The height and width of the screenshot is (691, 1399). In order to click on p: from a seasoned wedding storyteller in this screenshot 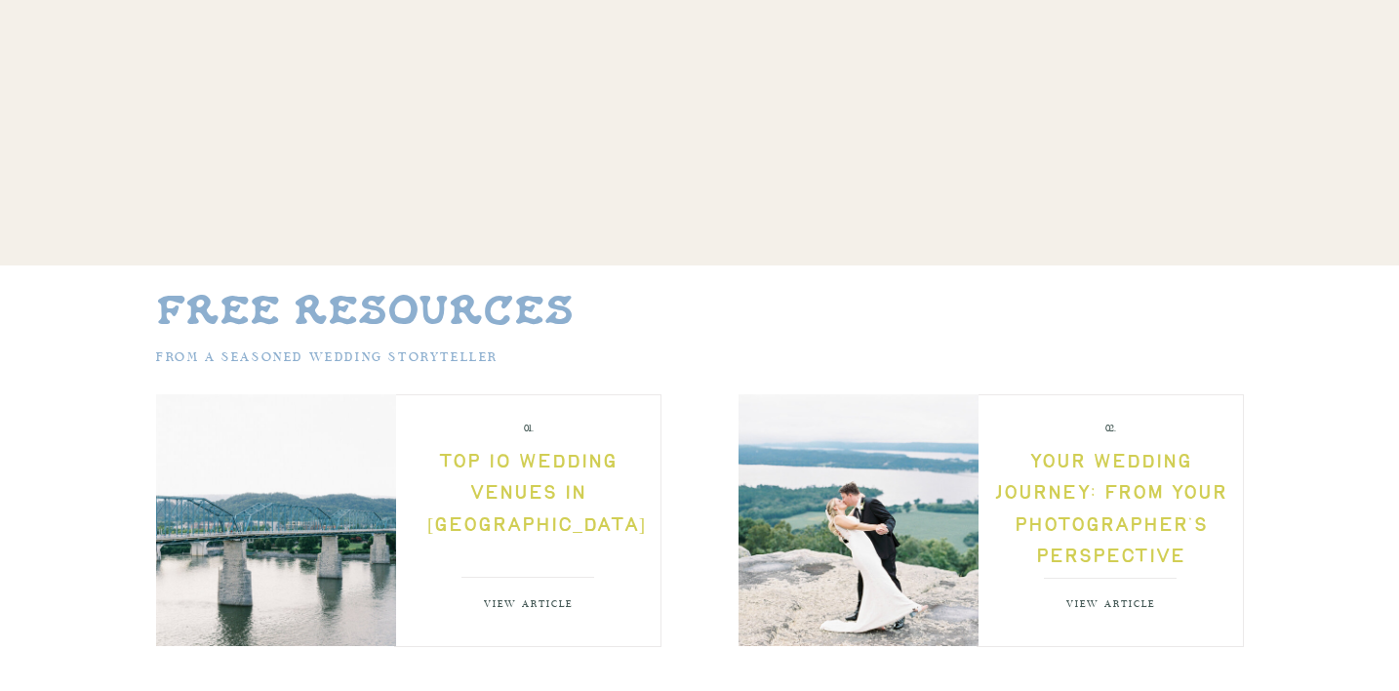, I will do `click(409, 355)`.